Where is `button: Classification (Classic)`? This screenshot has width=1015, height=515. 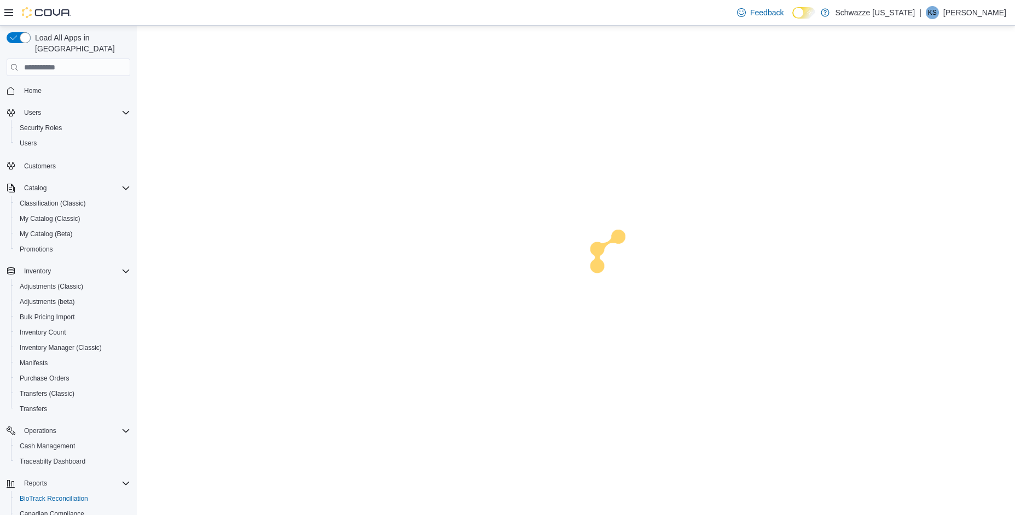
button: Classification (Classic) is located at coordinates (73, 204).